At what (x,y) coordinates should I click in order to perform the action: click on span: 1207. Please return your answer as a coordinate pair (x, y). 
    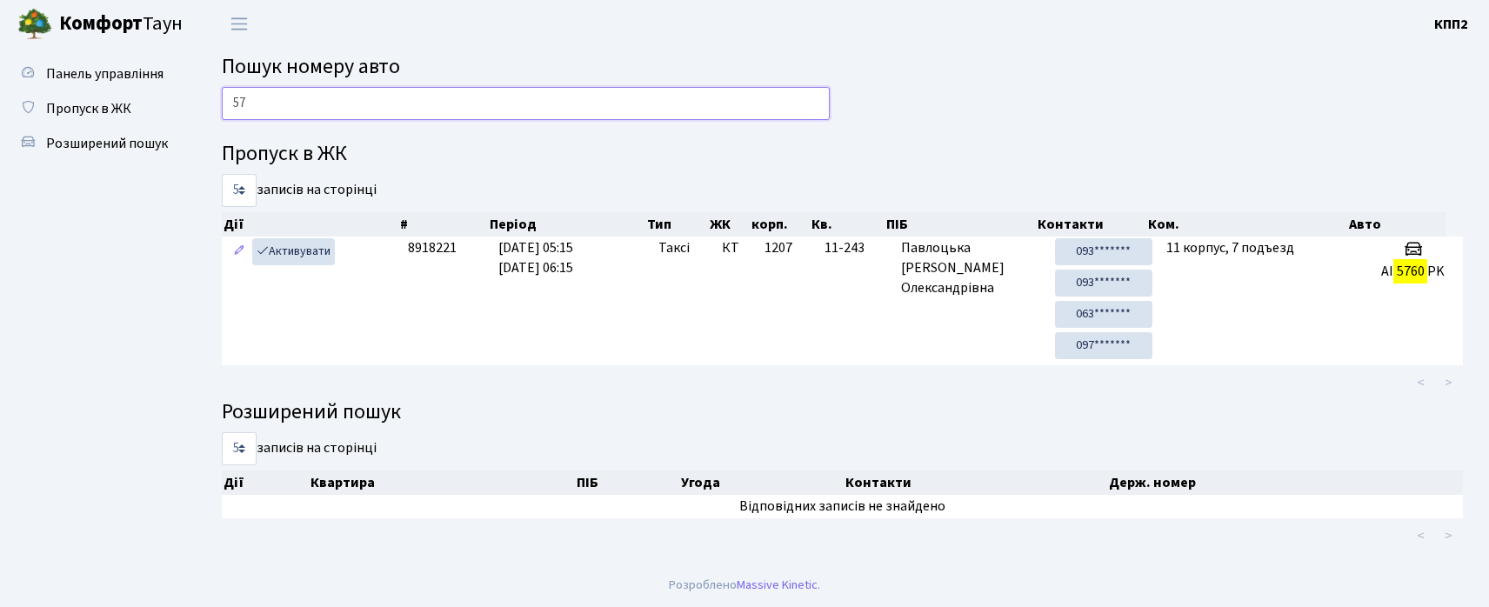
    Looking at the image, I should click on (778, 248).